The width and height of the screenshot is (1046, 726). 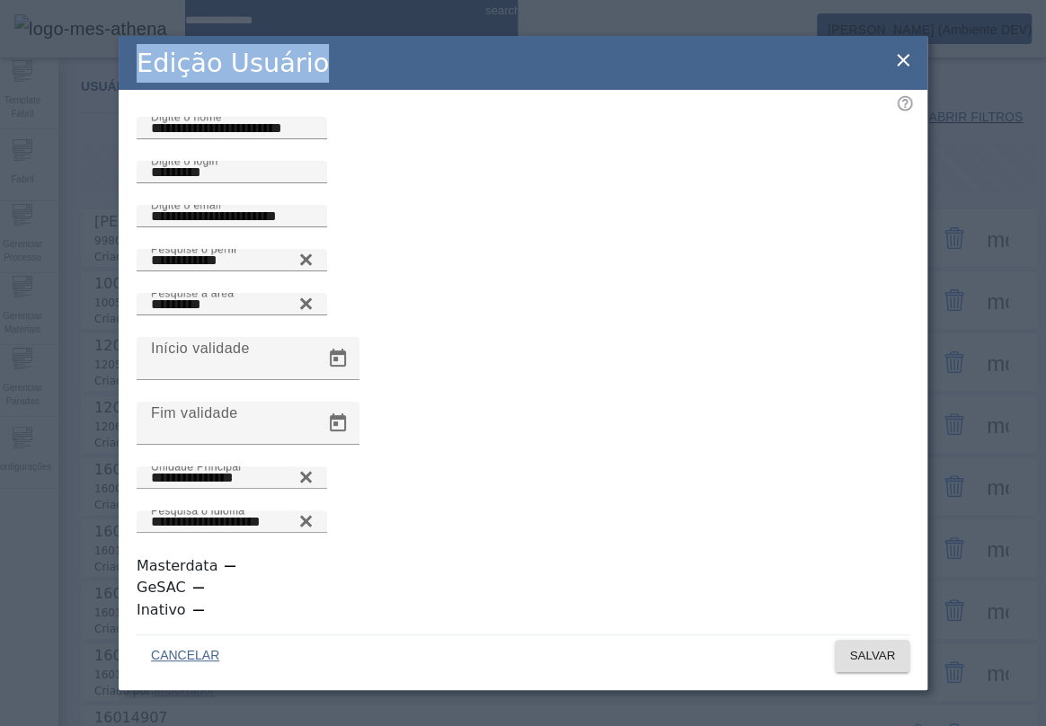 I want to click on h2: Edição Usuário, so click(x=233, y=63).